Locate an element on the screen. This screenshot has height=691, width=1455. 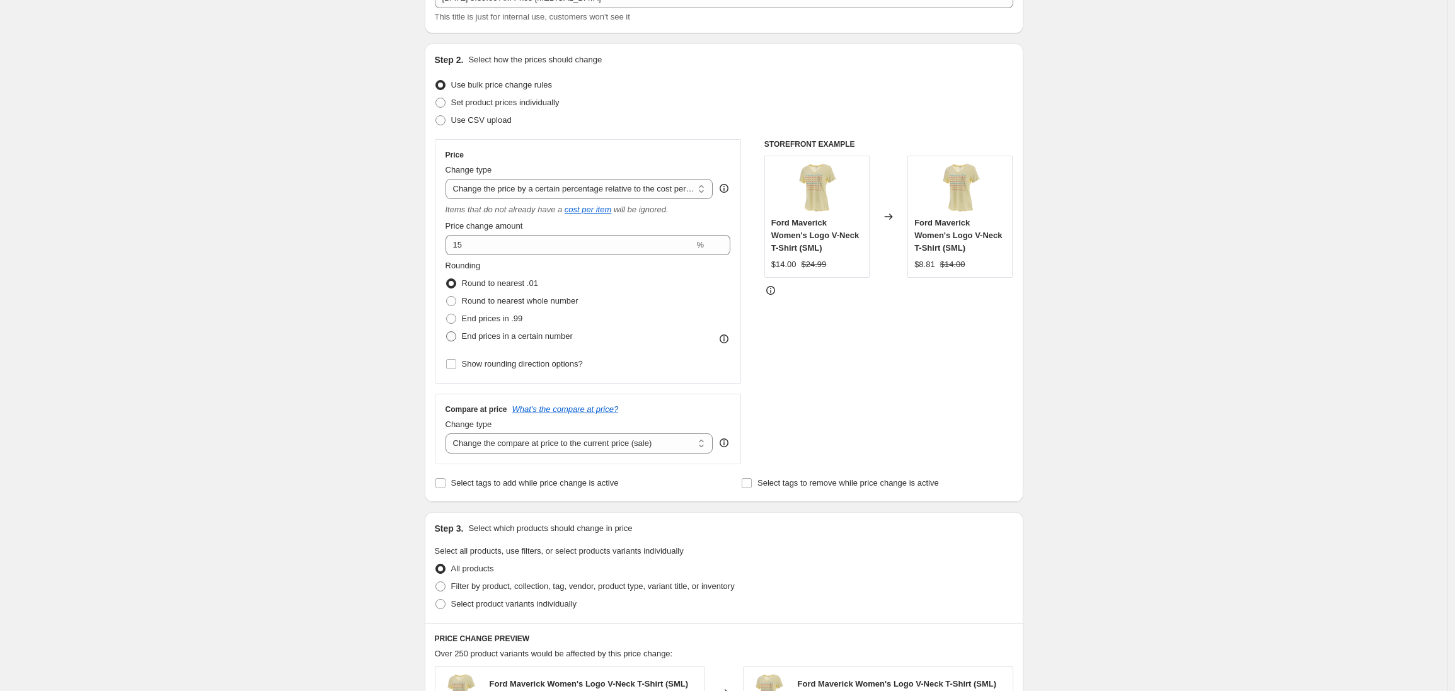
span: This title is just for internal use, customers won't see it is located at coordinates (532, 16).